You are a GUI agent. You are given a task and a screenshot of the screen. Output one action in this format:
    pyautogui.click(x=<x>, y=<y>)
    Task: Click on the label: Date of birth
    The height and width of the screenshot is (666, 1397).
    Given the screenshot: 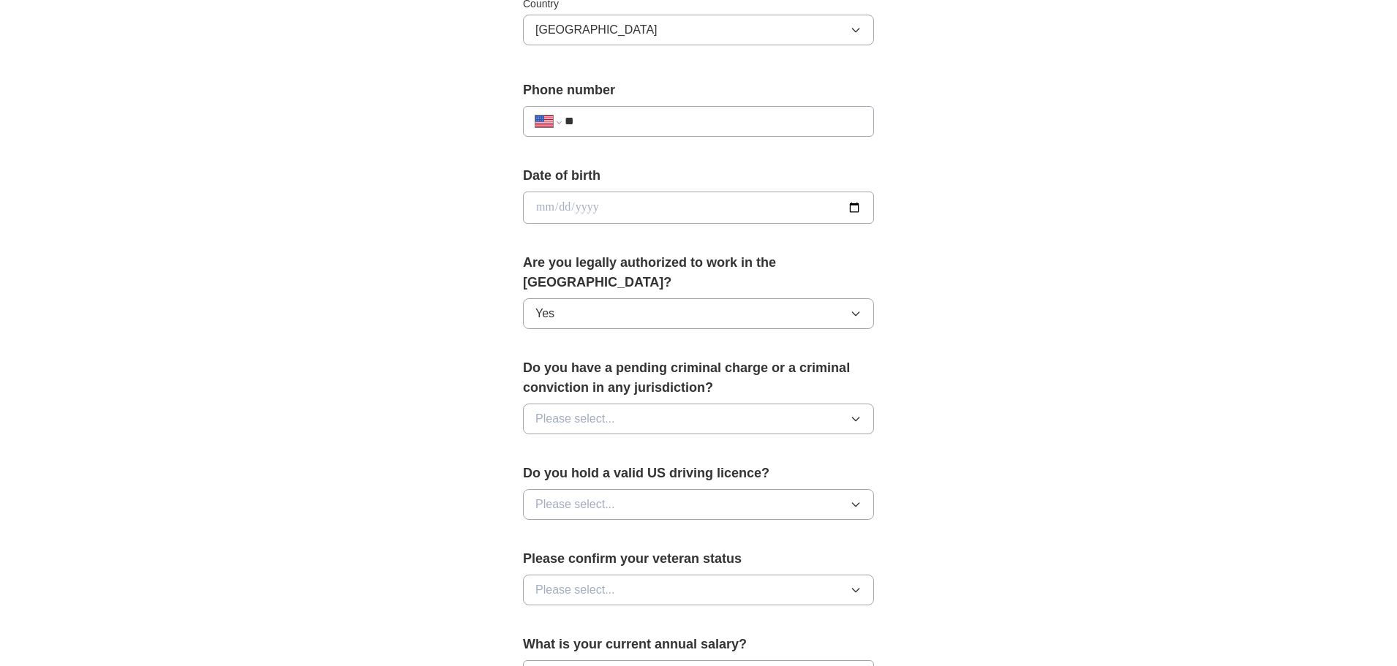 What is the action you would take?
    pyautogui.click(x=698, y=175)
    